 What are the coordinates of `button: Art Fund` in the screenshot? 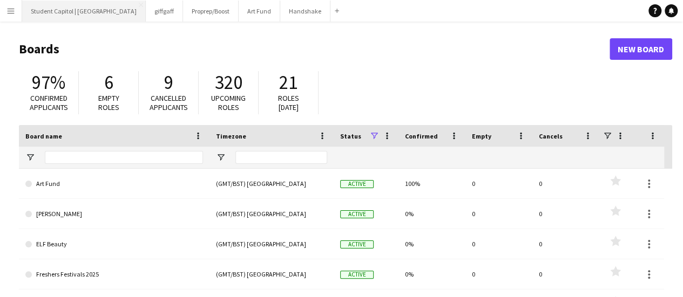 It's located at (259, 11).